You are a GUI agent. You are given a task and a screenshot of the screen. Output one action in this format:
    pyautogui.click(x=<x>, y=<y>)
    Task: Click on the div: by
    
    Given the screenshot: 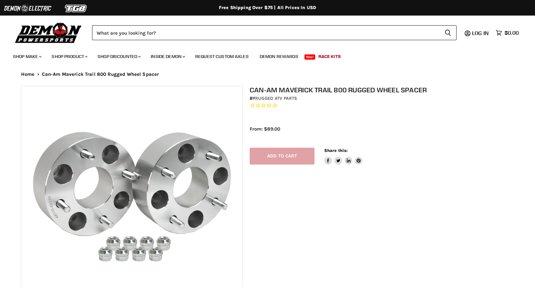 What is the action you would take?
    pyautogui.click(x=385, y=99)
    